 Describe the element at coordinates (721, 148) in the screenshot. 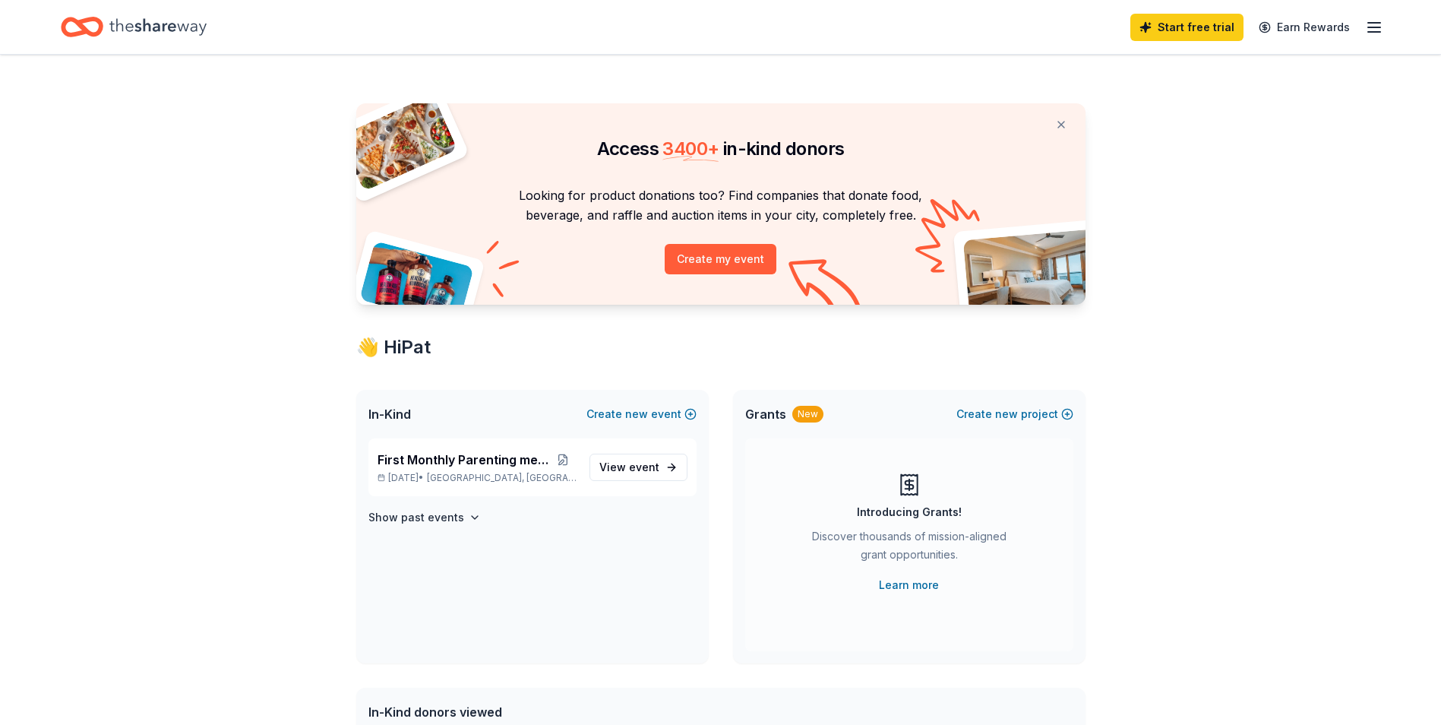

I see `span: Access in-kind donors` at that location.